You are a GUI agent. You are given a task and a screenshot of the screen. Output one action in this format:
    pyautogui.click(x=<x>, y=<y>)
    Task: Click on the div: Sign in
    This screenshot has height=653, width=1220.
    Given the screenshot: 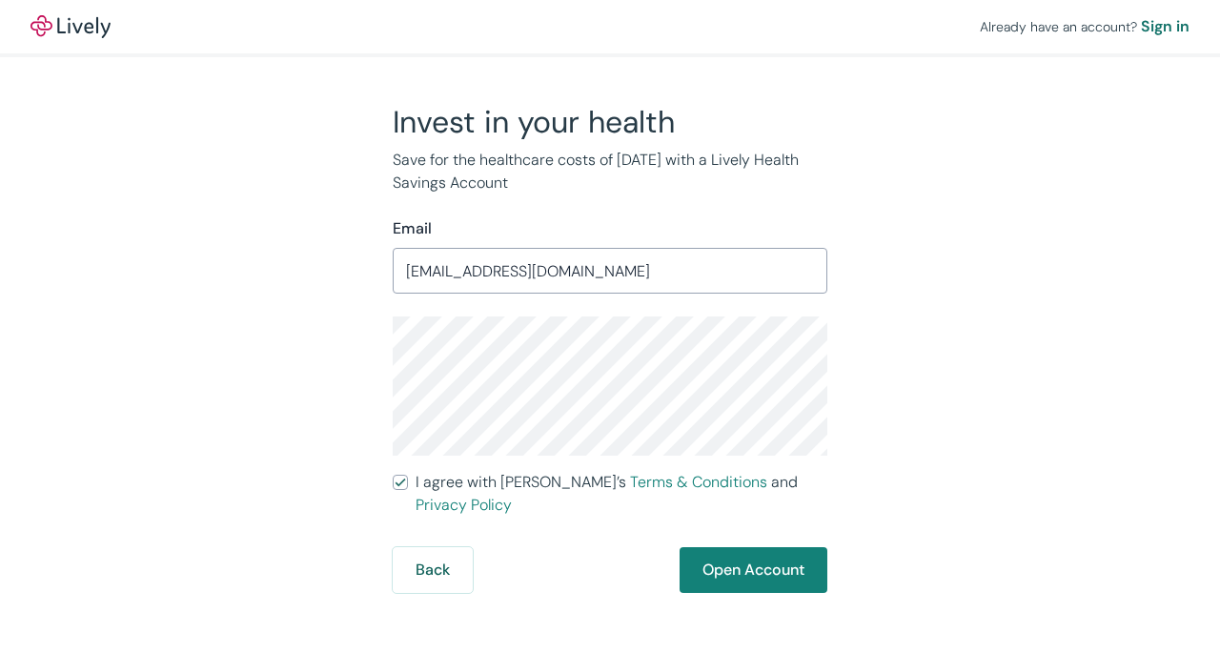 What is the action you would take?
    pyautogui.click(x=1165, y=27)
    